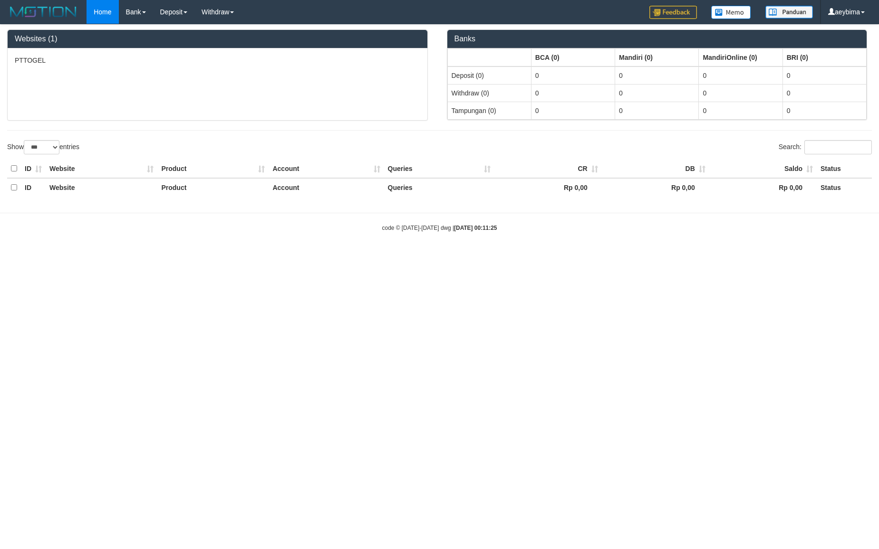 The height and width of the screenshot is (549, 879). Describe the element at coordinates (217, 39) in the screenshot. I see `h3: Websites (1)` at that location.